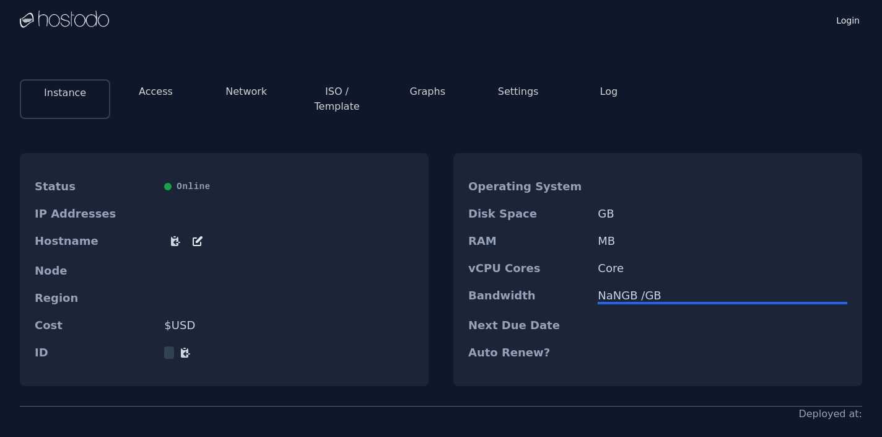  Describe the element at coordinates (156, 92) in the screenshot. I see `button: Access` at that location.